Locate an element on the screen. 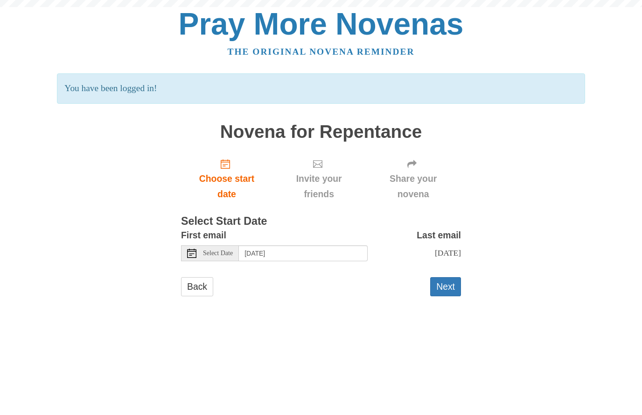  p: You have been logged in! is located at coordinates (321, 88).